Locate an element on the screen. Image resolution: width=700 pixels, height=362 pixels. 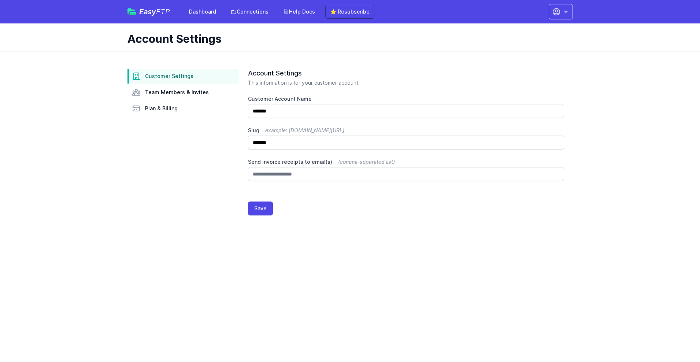
a: Dashboard is located at coordinates (202, 12).